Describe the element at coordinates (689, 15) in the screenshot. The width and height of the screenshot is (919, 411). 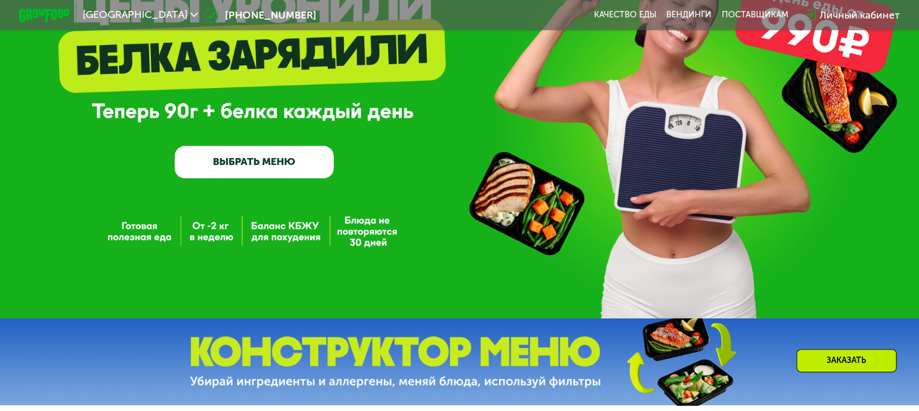
I see `a: Вендинги` at that location.